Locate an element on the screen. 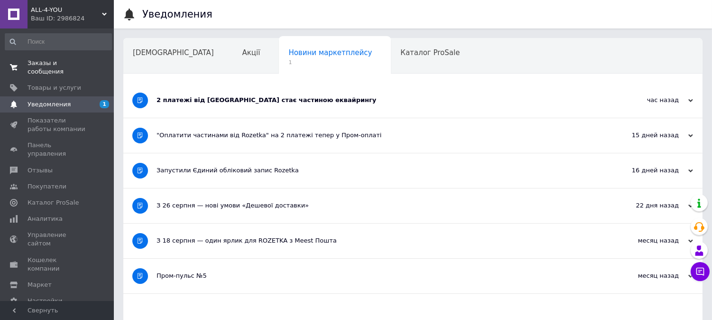 This screenshot has width=712, height=320. div: Запустили Єдиний обліковий запис Rozetka is located at coordinates (377, 170).